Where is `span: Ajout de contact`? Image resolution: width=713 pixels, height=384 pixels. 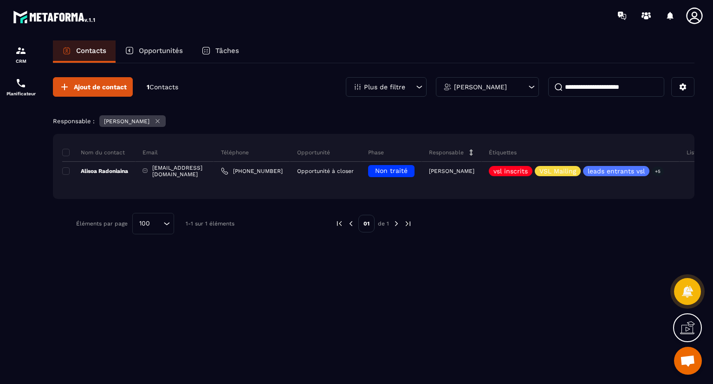
span: Ajout de contact is located at coordinates (100, 87).